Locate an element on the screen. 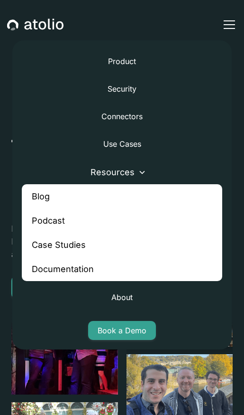 The image size is (244, 415). a: Documentation is located at coordinates (122, 269).